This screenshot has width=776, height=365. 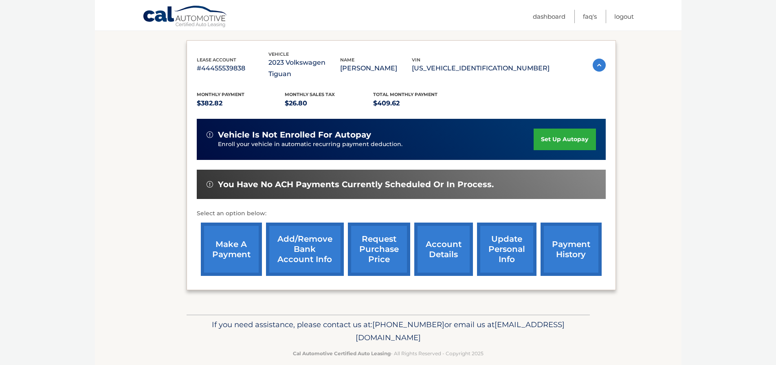 What do you see at coordinates (405, 94) in the screenshot?
I see `span: Total Monthly Payment` at bounding box center [405, 94].